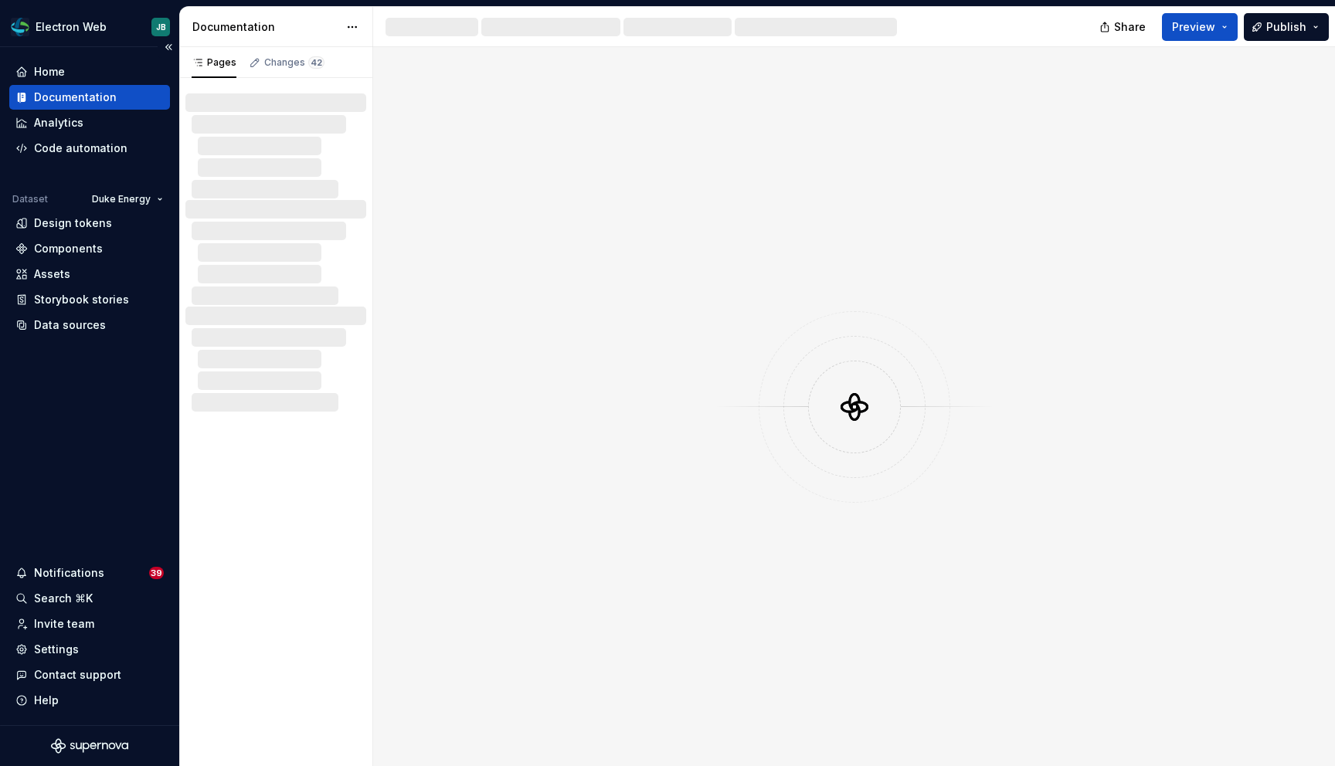 This screenshot has width=1335, height=766. Describe the element at coordinates (1286, 27) in the screenshot. I see `span: Publish` at that location.